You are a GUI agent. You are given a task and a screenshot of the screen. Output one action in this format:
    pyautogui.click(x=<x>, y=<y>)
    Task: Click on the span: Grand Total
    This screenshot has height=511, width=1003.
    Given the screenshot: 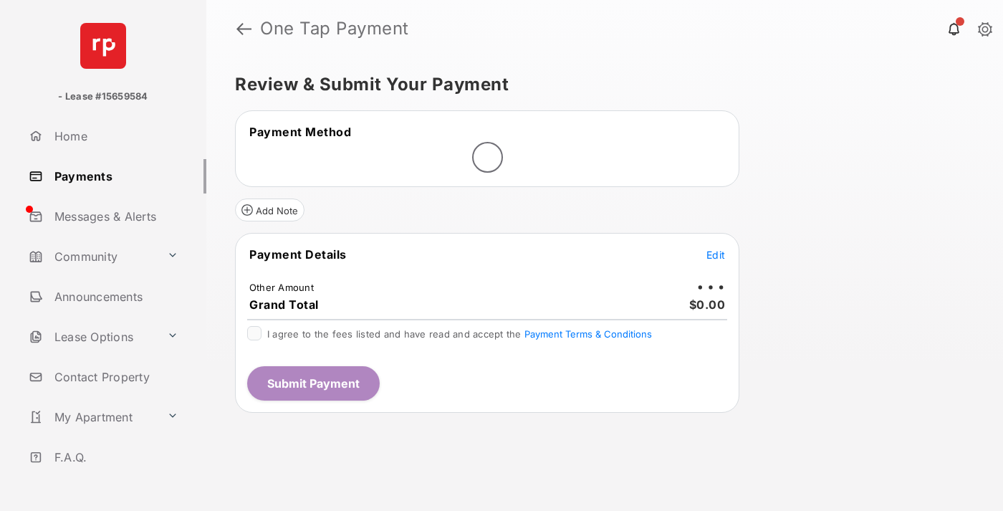 What is the action you would take?
    pyautogui.click(x=284, y=305)
    